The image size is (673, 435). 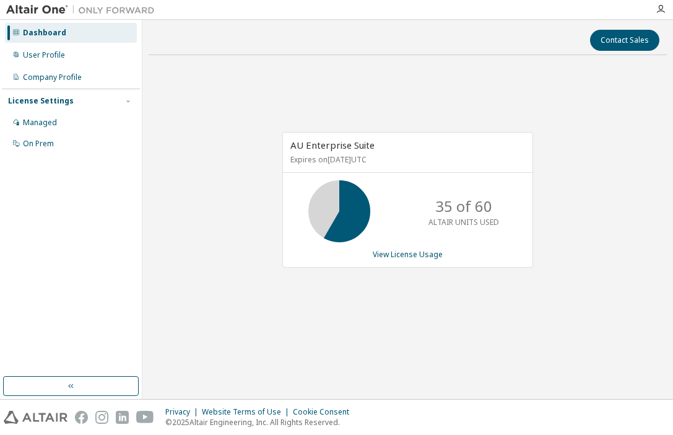 I want to click on p: 35 of 60, so click(x=464, y=206).